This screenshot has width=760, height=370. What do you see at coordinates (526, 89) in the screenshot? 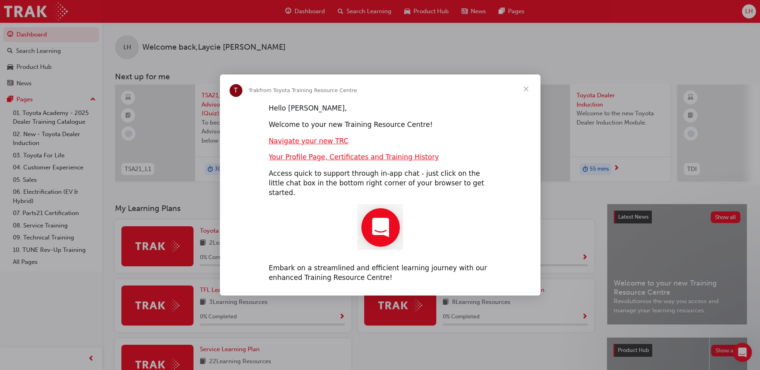
I see `span: Close` at bounding box center [526, 89].